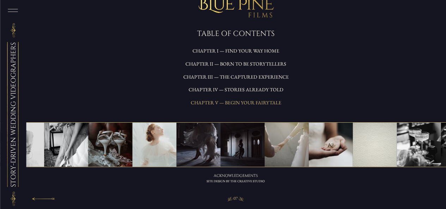 The image size is (446, 209). What do you see at coordinates (235, 199) in the screenshot?
I see `p: 07` at bounding box center [235, 199].